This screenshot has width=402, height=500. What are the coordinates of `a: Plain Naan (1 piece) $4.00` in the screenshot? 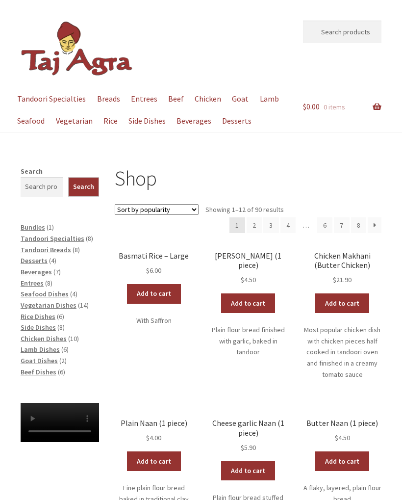 It's located at (154, 430).